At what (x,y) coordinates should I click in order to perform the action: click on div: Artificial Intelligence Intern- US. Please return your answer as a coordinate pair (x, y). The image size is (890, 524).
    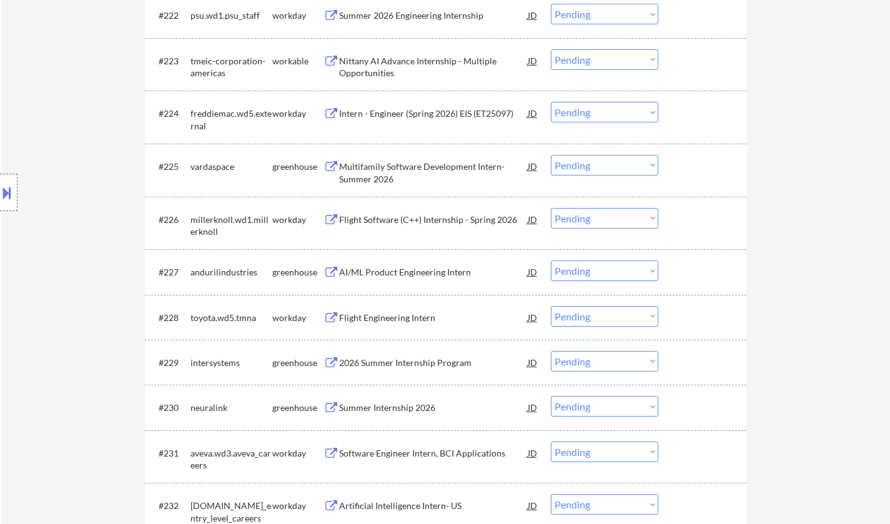
    Looking at the image, I should click on (433, 506).